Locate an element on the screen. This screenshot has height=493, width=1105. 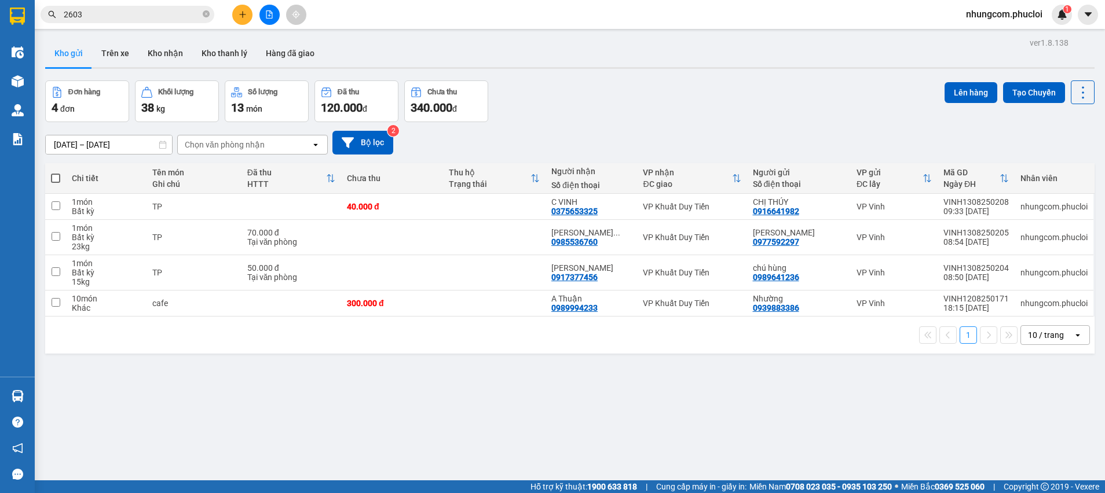
div: Tại văn phòng is located at coordinates (291, 242).